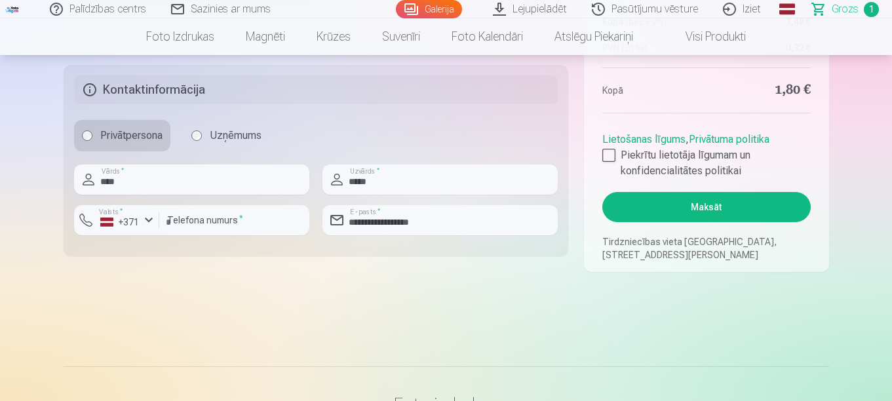  I want to click on div: +371, so click(120, 222).